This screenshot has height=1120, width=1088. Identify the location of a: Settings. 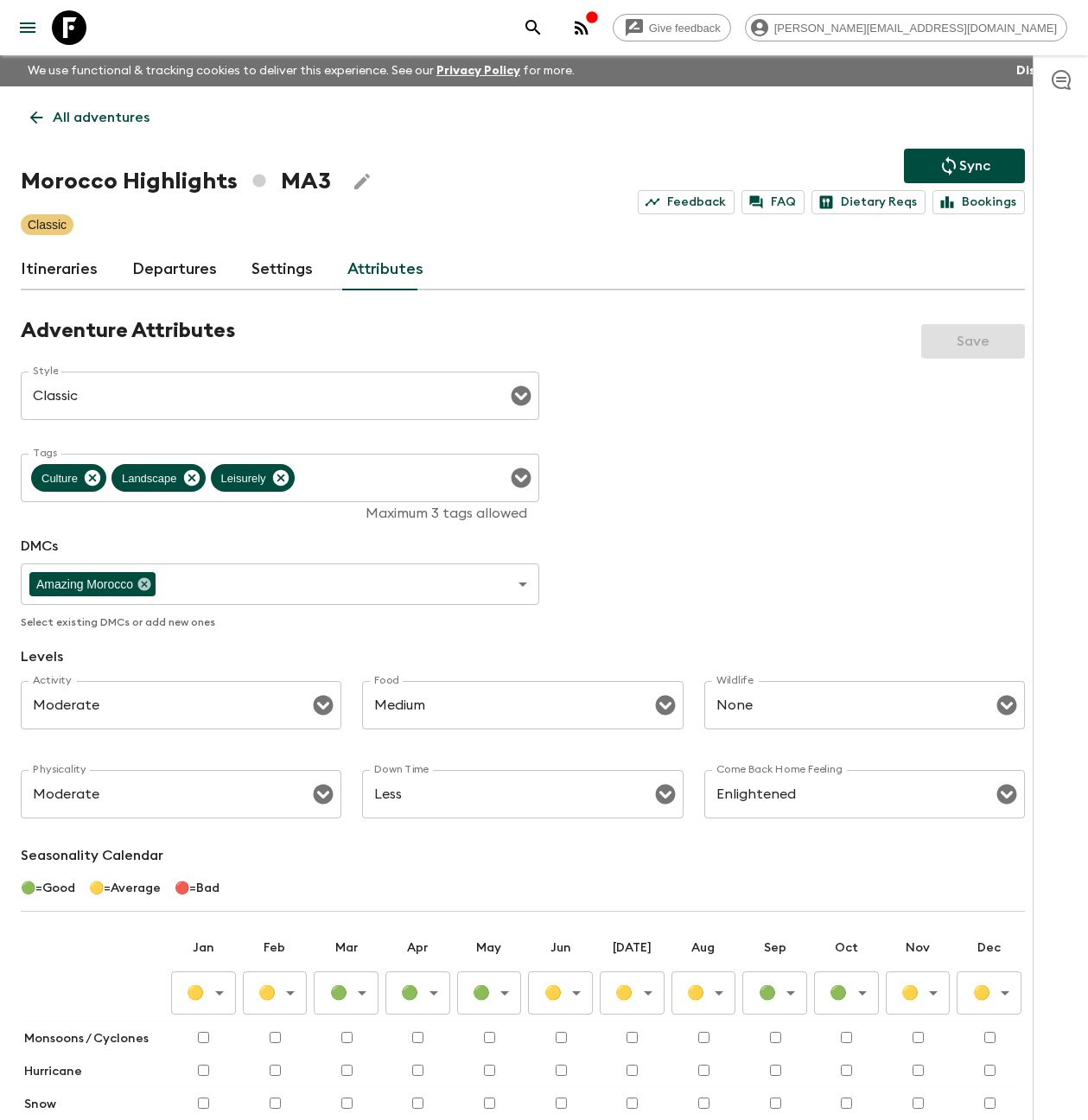
(282, 270).